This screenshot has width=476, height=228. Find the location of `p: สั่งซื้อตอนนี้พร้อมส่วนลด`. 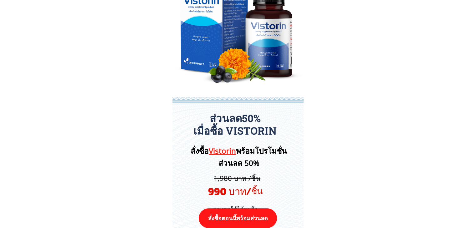

p: สั่งซื้อตอนนี้พร้อมส่วนลด is located at coordinates (238, 218).